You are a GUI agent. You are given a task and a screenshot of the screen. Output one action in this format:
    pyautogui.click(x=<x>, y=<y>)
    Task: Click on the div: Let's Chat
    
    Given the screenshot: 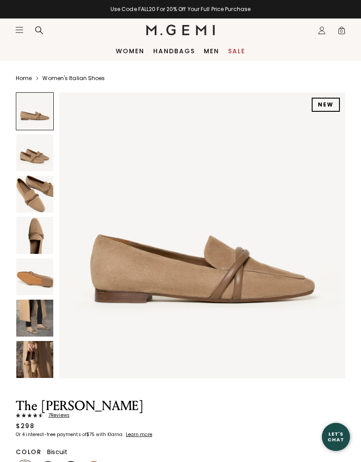 What is the action you would take?
    pyautogui.click(x=336, y=437)
    